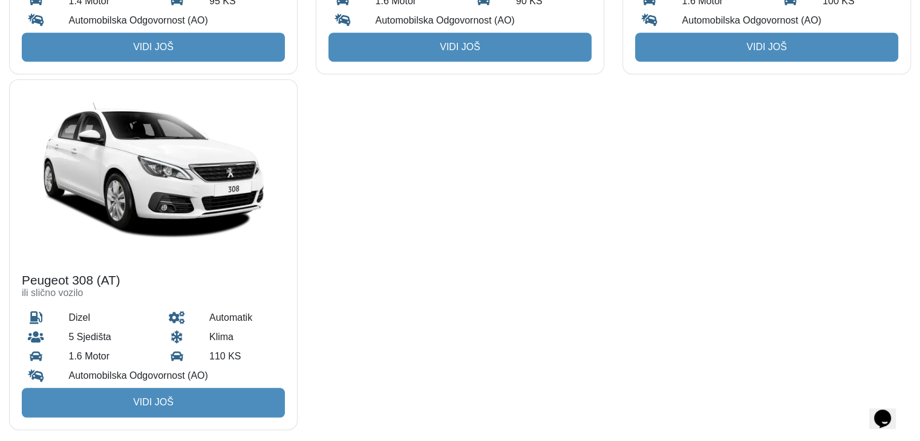  I want to click on div: 1.6 Motor, so click(106, 357).